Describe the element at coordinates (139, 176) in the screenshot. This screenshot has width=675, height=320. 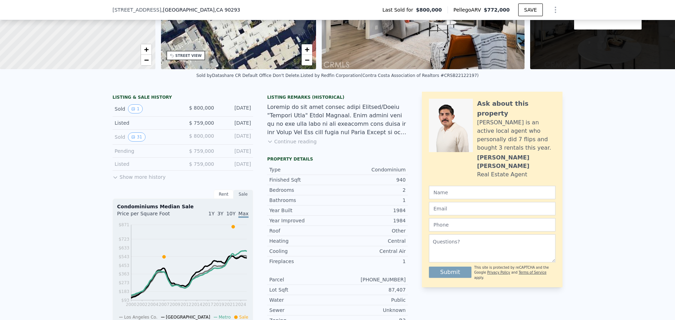
I see `button: Show more history` at that location.